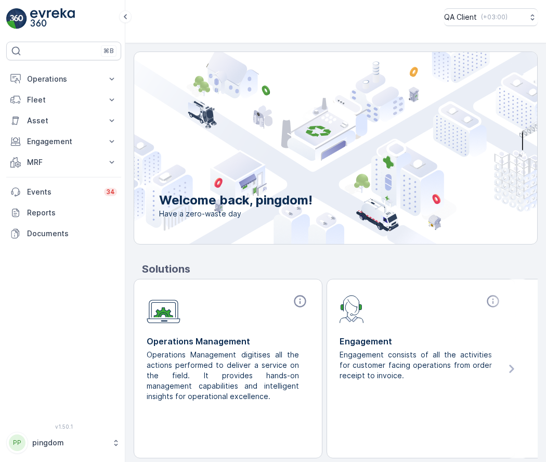 The image size is (546, 462). What do you see at coordinates (63, 213) in the screenshot?
I see `a: Reports` at bounding box center [63, 213].